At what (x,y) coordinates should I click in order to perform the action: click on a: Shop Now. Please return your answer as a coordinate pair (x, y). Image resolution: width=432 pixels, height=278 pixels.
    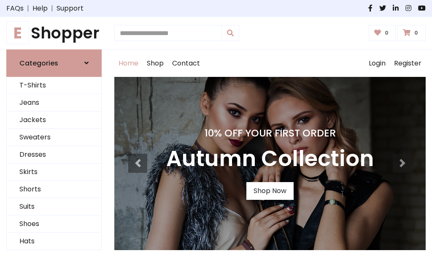
    Looking at the image, I should click on (270, 191).